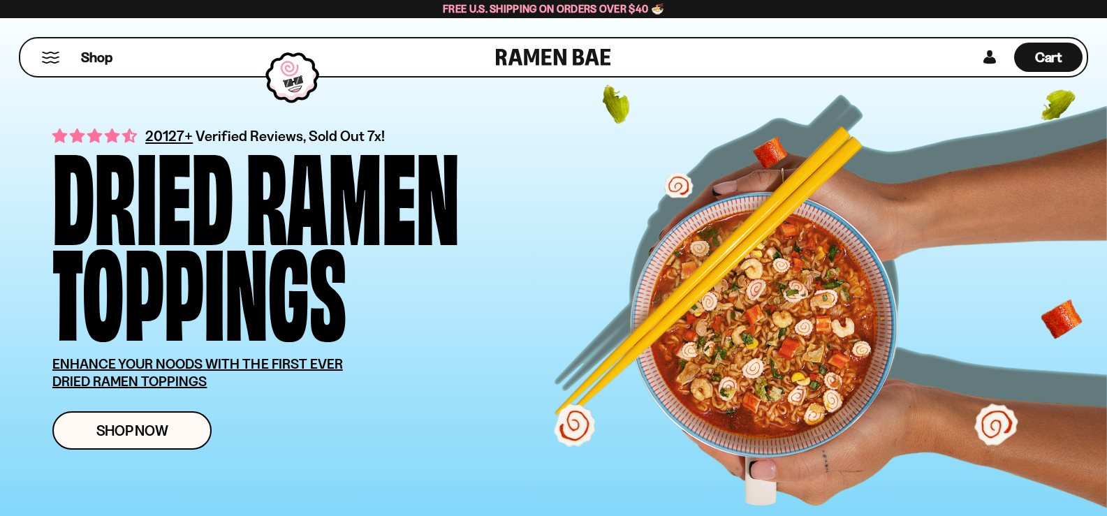  What do you see at coordinates (143, 191) in the screenshot?
I see `div: Dried` at bounding box center [143, 191].